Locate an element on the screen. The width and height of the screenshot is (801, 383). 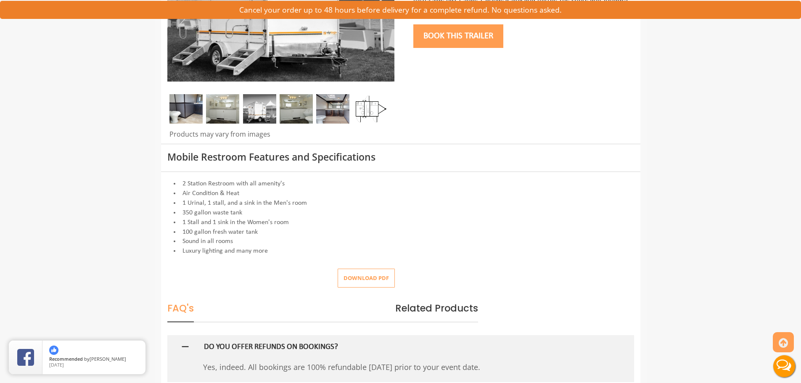
span: Related Products is located at coordinates (436, 308).